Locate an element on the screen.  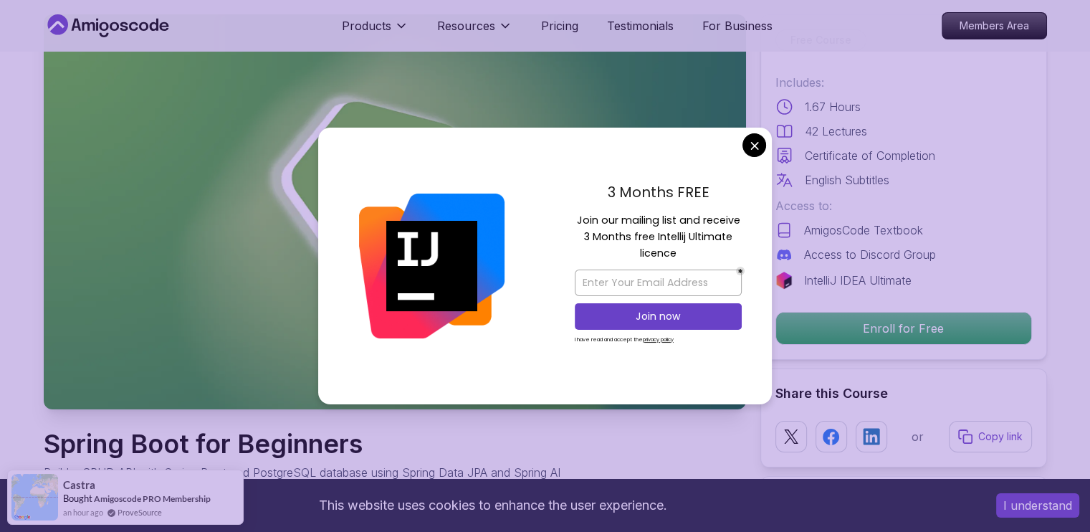
span: Bought is located at coordinates (77, 498).